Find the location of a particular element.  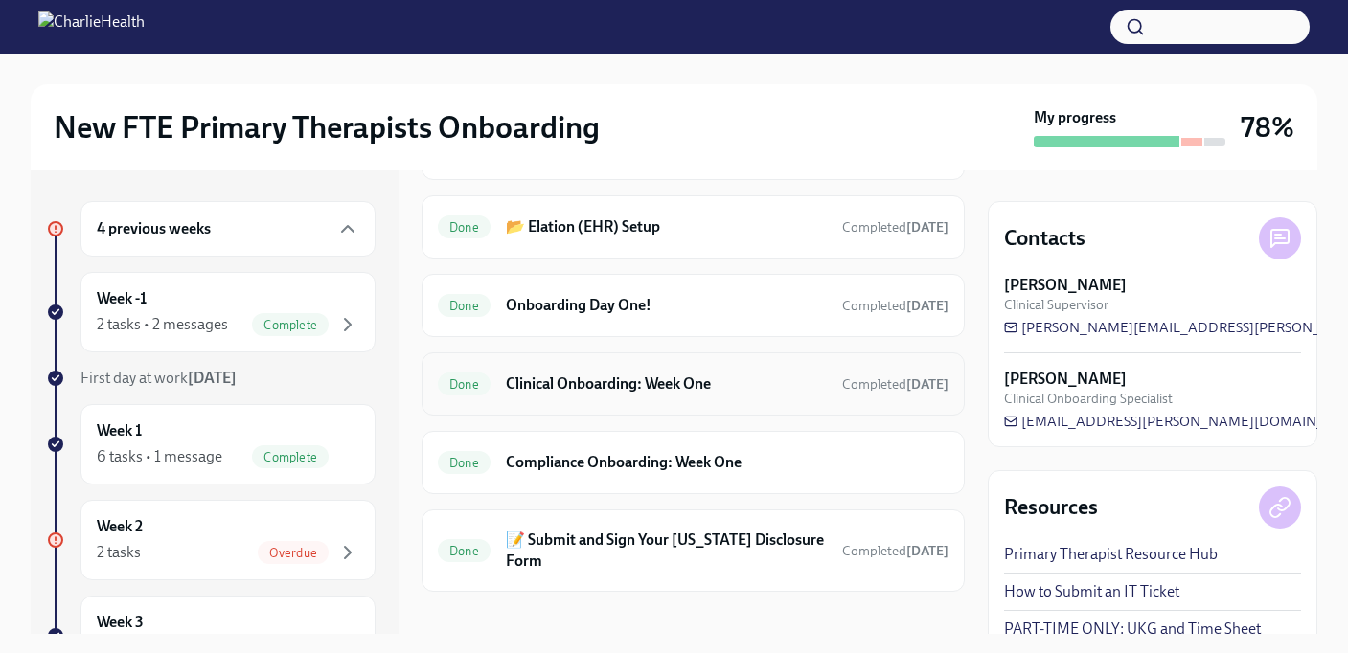

h6: Clinical Onboarding: Week One is located at coordinates (666, 384).